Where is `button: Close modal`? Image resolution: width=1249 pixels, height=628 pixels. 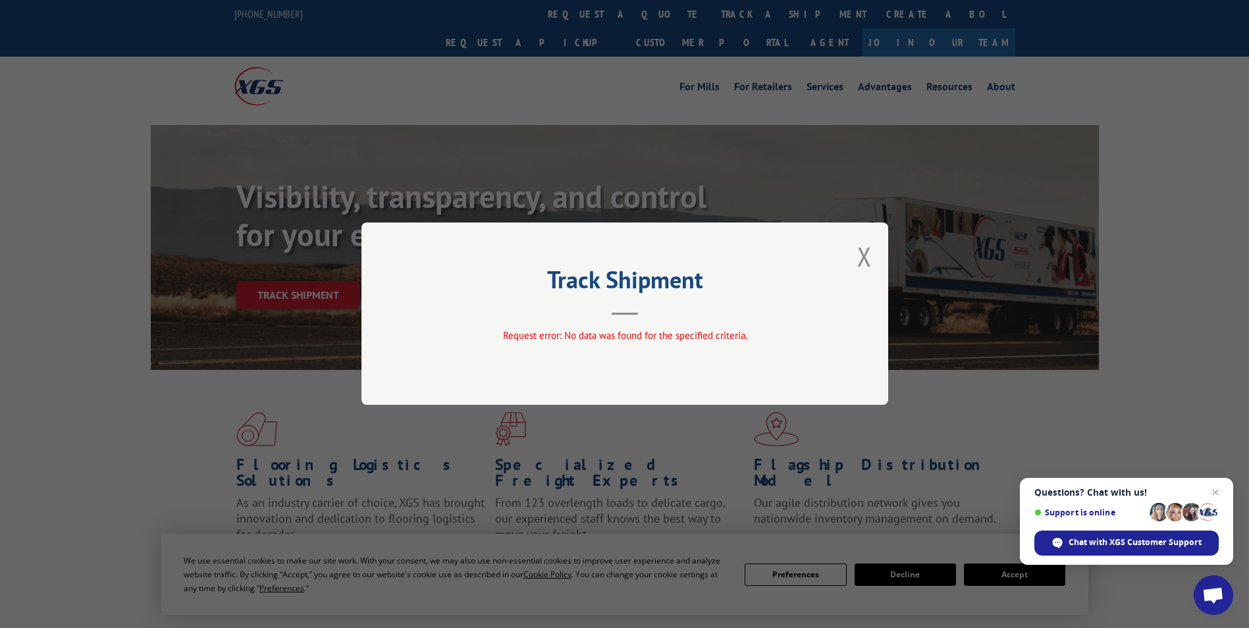
button: Close modal is located at coordinates (864, 256).